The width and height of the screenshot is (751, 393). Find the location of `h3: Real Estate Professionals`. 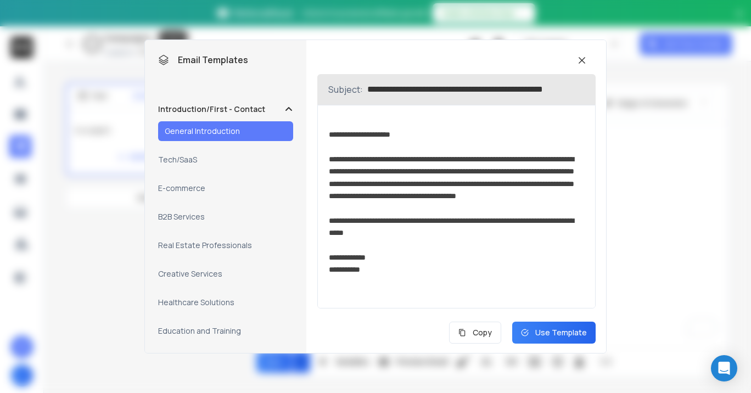

h3: Real Estate Professionals is located at coordinates (205, 245).